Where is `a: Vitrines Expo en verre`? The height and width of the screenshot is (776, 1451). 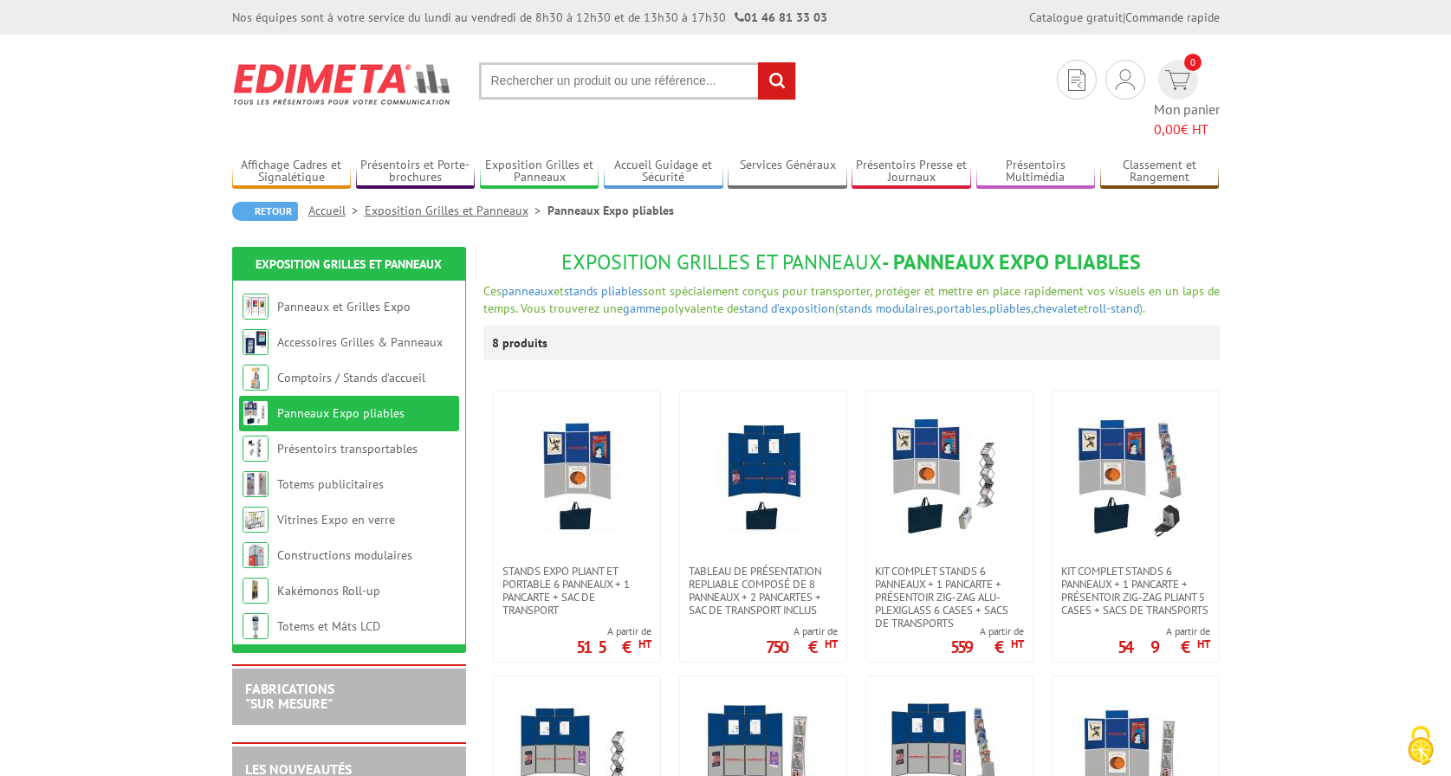
a: Vitrines Expo en verre is located at coordinates (336, 520).